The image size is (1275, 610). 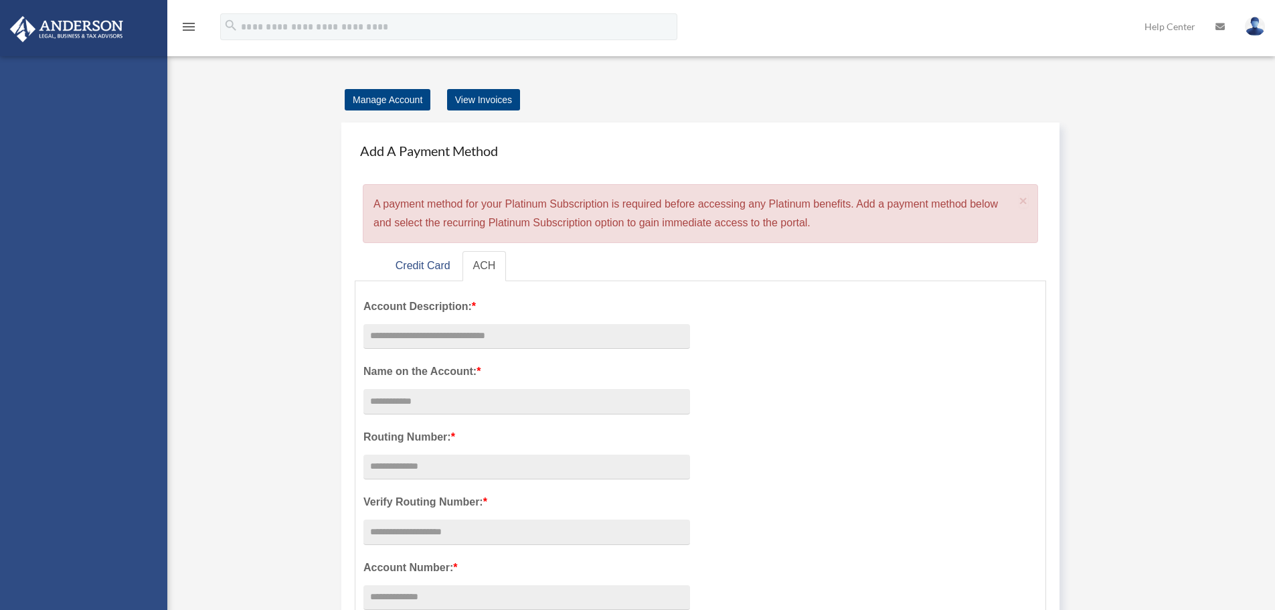 What do you see at coordinates (527, 568) in the screenshot?
I see `label: Account Number:` at bounding box center [527, 568].